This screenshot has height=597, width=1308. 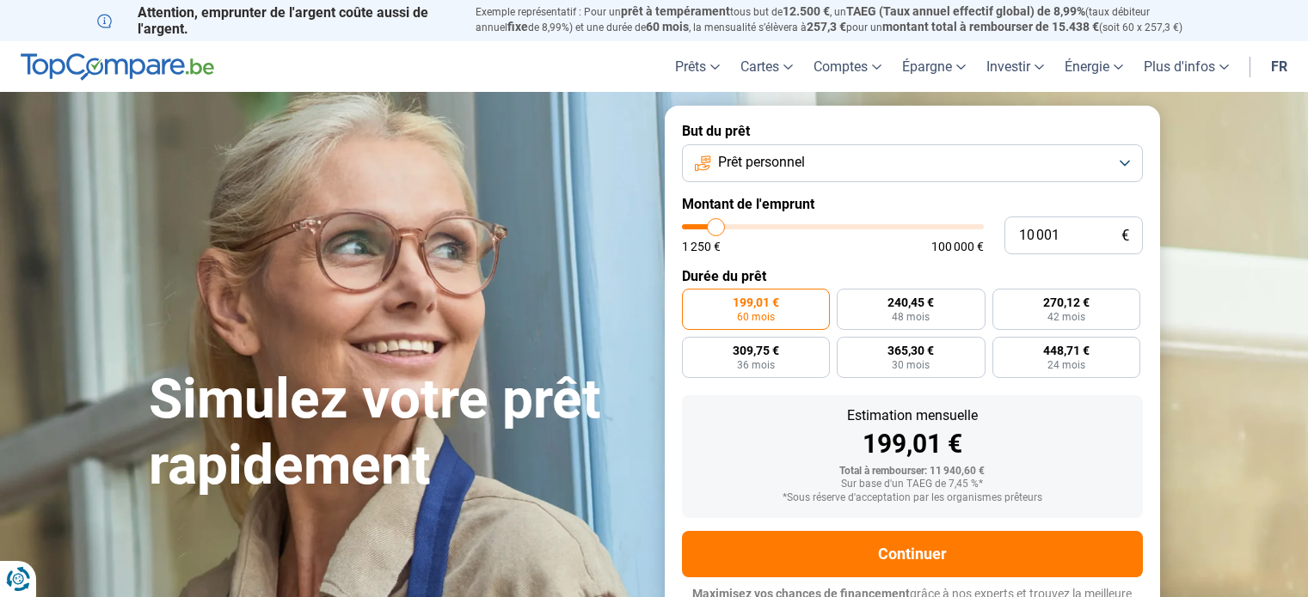 I want to click on span: 100 000 €, so click(x=957, y=247).